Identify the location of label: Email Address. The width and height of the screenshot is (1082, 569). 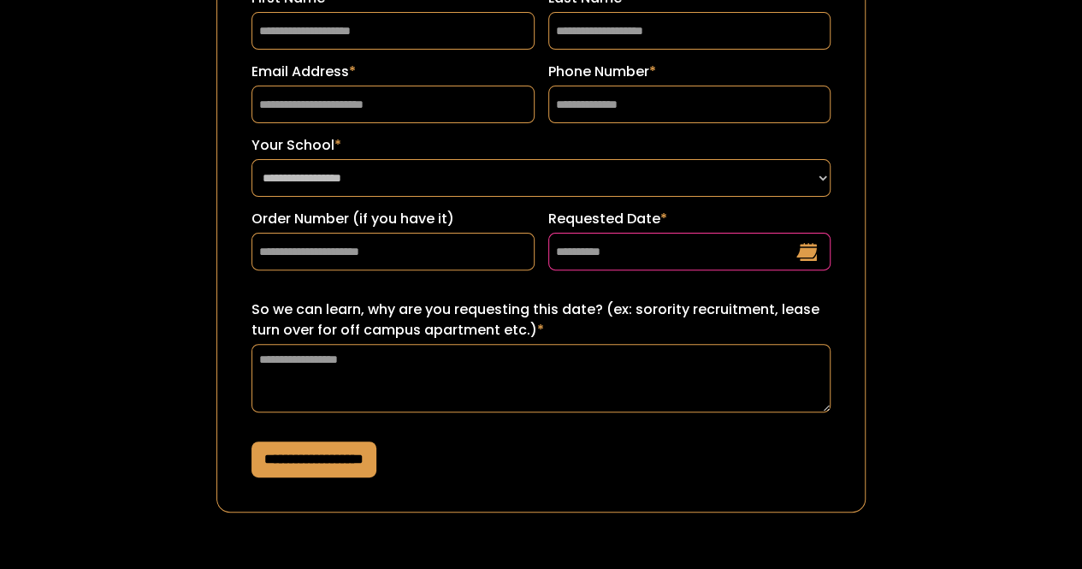
(393, 72).